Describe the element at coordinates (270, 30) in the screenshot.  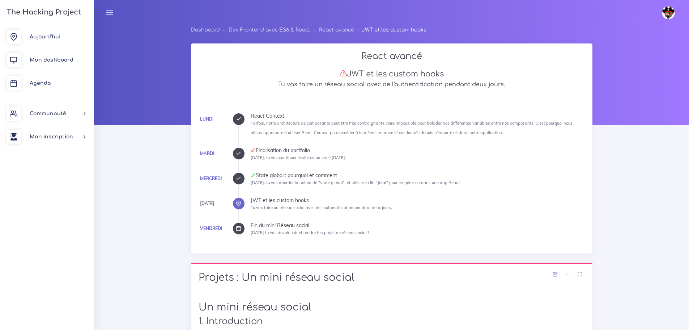
I see `a: Dev Frontend avec ES6 & React` at that location.